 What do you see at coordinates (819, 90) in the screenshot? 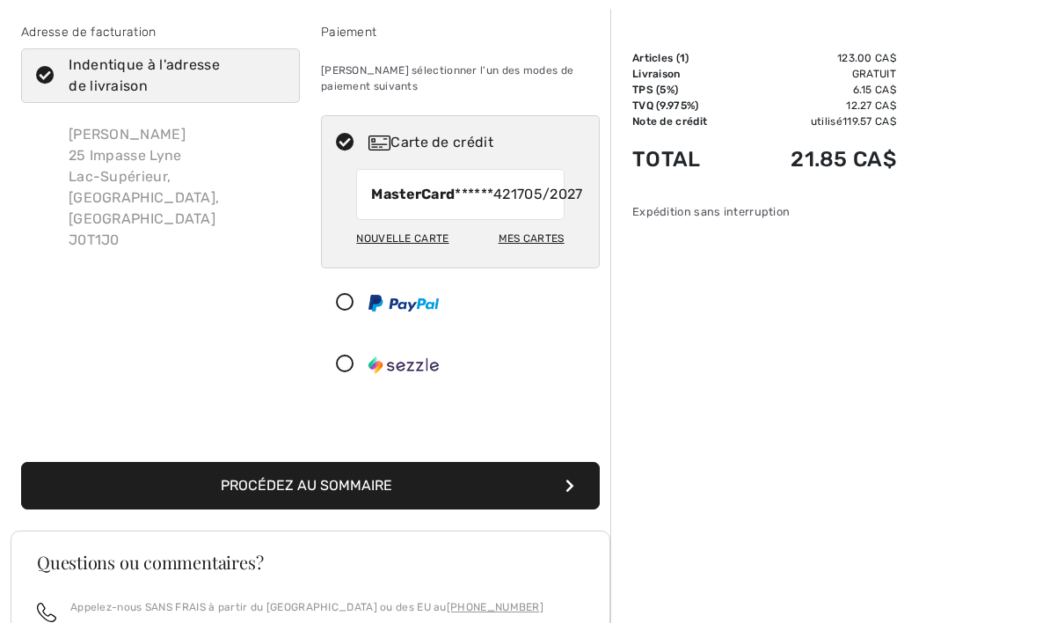
I see `td: 6.15 CA$` at bounding box center [819, 90].